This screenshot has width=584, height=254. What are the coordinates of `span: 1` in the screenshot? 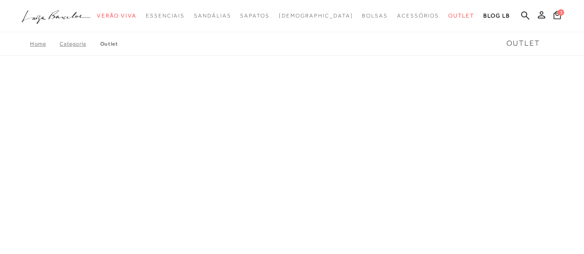 It's located at (561, 12).